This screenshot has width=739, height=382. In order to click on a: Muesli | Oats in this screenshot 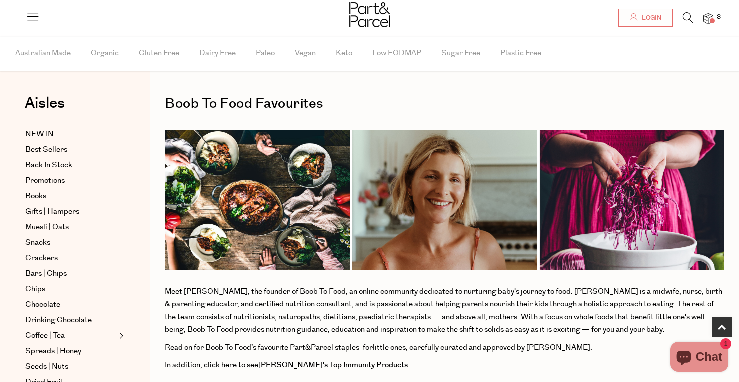, I will do `click(71, 227)`.